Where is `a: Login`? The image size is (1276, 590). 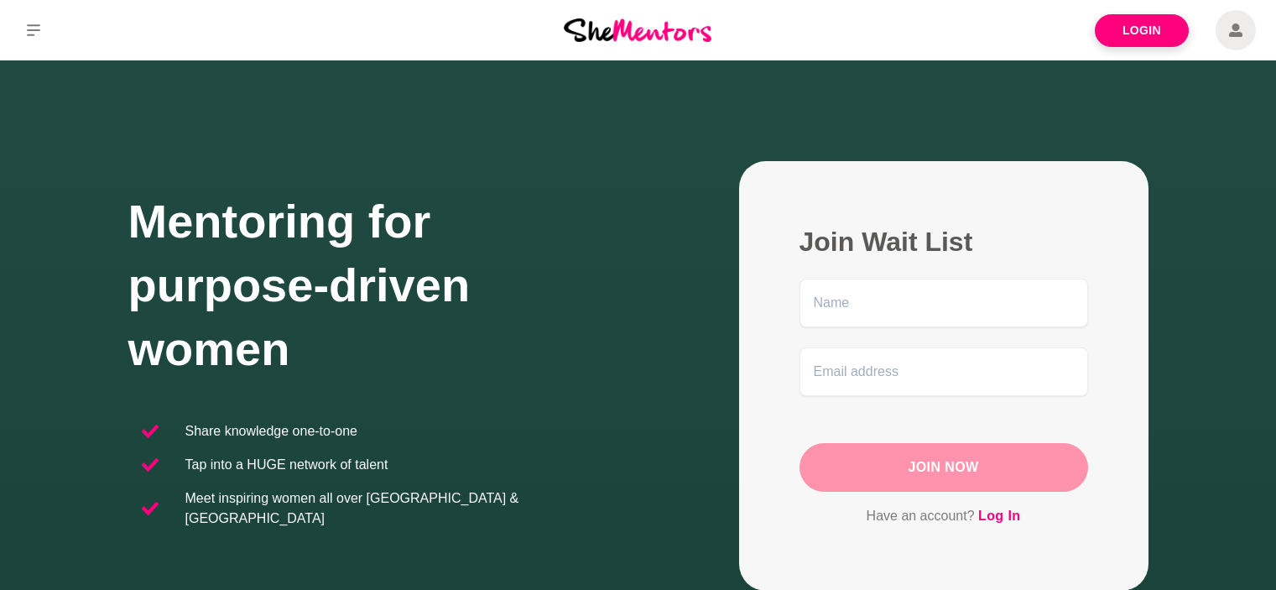
a: Login is located at coordinates (1142, 30).